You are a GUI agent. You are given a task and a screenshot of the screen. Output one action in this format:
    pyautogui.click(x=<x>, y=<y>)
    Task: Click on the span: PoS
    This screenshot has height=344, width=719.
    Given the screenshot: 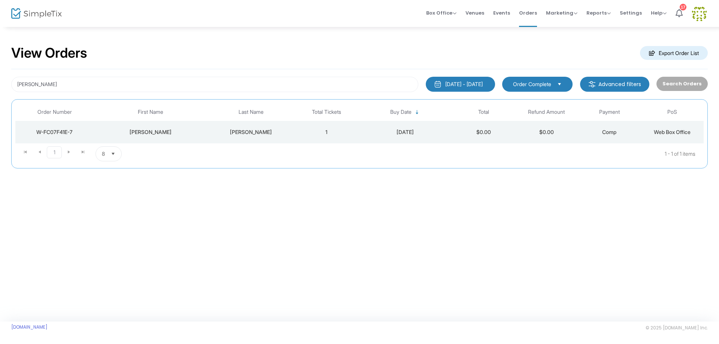 What is the action you would take?
    pyautogui.click(x=672, y=112)
    